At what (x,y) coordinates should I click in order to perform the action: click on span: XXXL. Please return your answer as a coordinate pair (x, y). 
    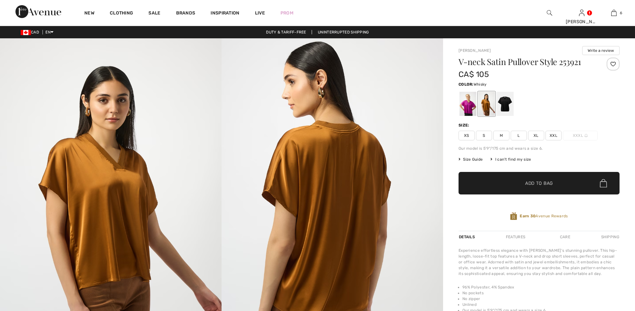
    Looking at the image, I should click on (581, 136).